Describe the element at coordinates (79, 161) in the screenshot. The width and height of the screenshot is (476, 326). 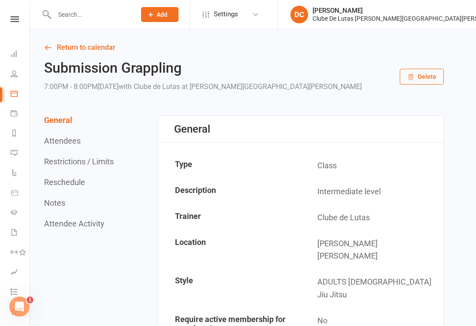
I see `button: Restrictions / Limits` at that location.